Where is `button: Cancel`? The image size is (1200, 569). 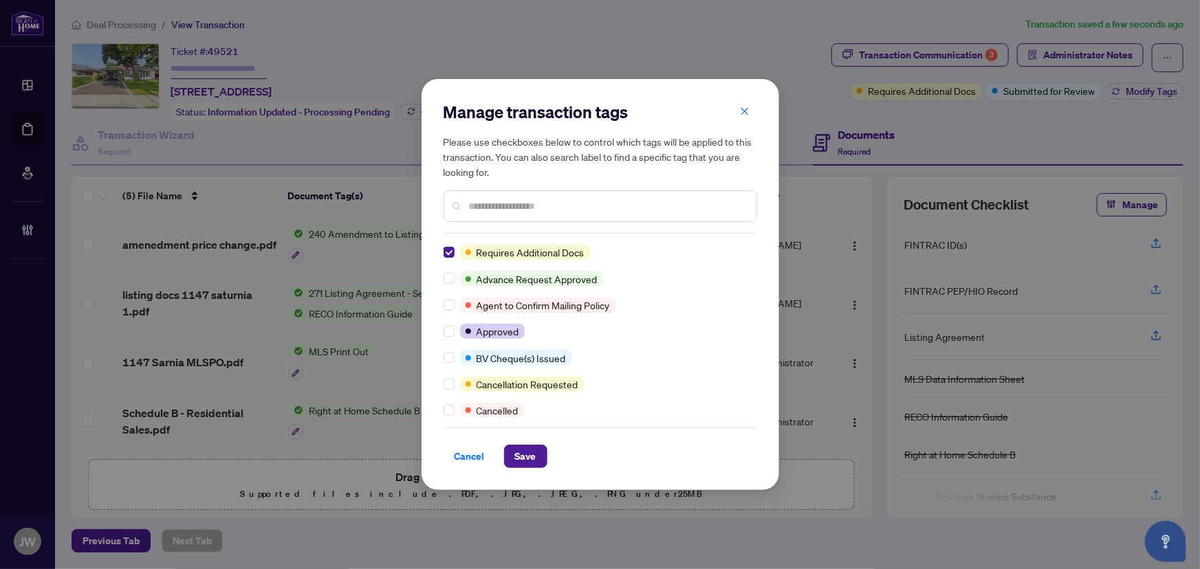
button: Cancel is located at coordinates (470, 456).